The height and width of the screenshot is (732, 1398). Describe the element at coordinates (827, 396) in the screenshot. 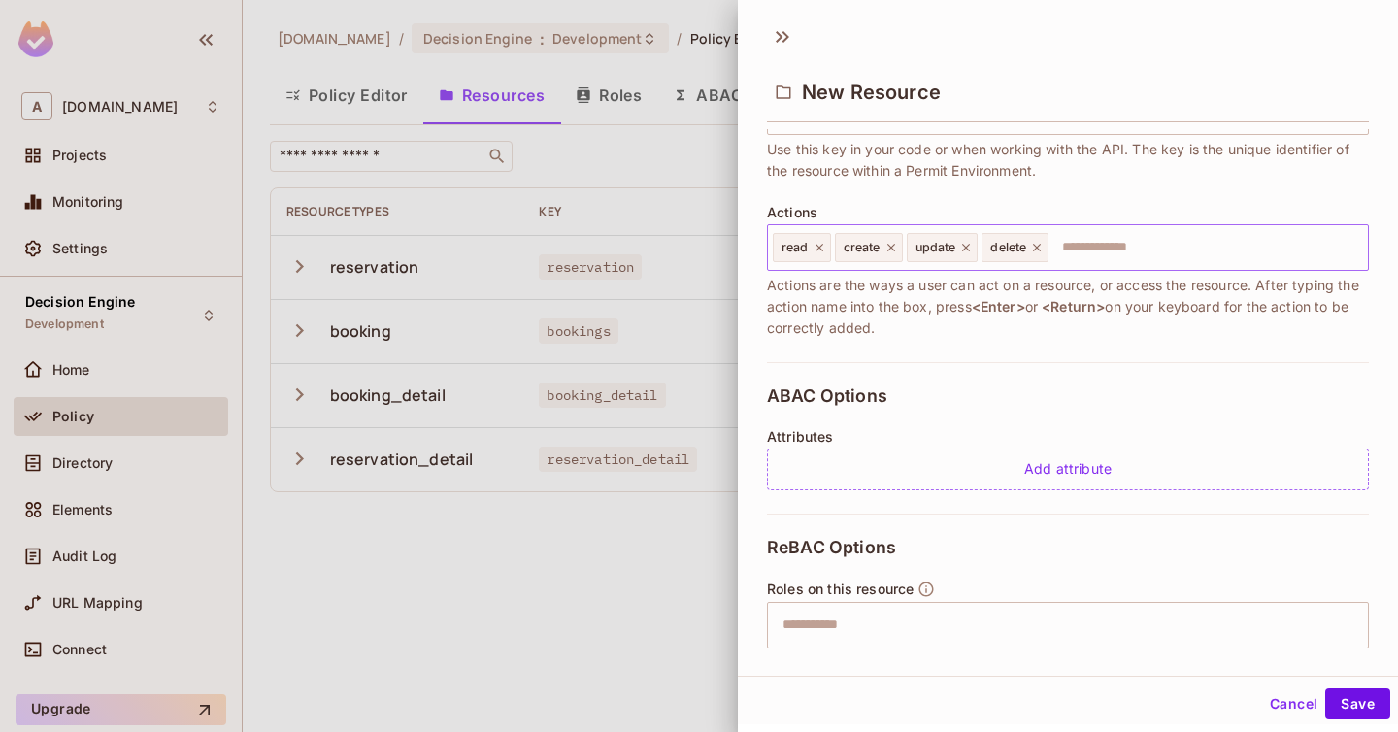

I see `span: ABAC Options` at that location.